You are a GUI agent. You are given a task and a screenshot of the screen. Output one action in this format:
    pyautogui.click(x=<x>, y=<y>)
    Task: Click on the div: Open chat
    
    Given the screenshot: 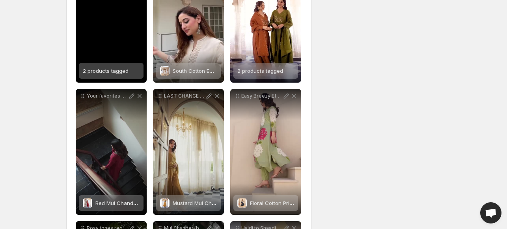 What is the action you would take?
    pyautogui.click(x=491, y=213)
    